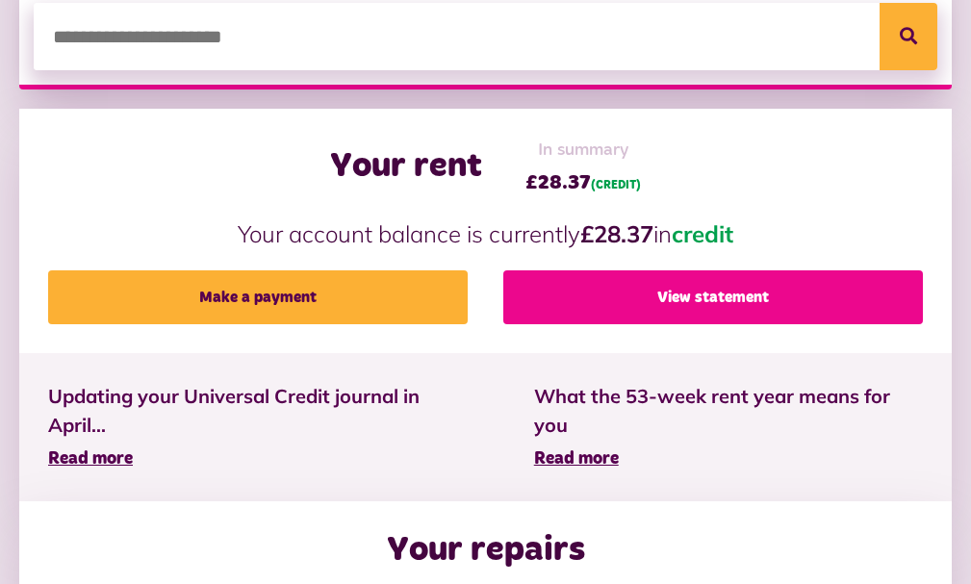 Image resolution: width=971 pixels, height=584 pixels. I want to click on span: (CREDIT), so click(616, 186).